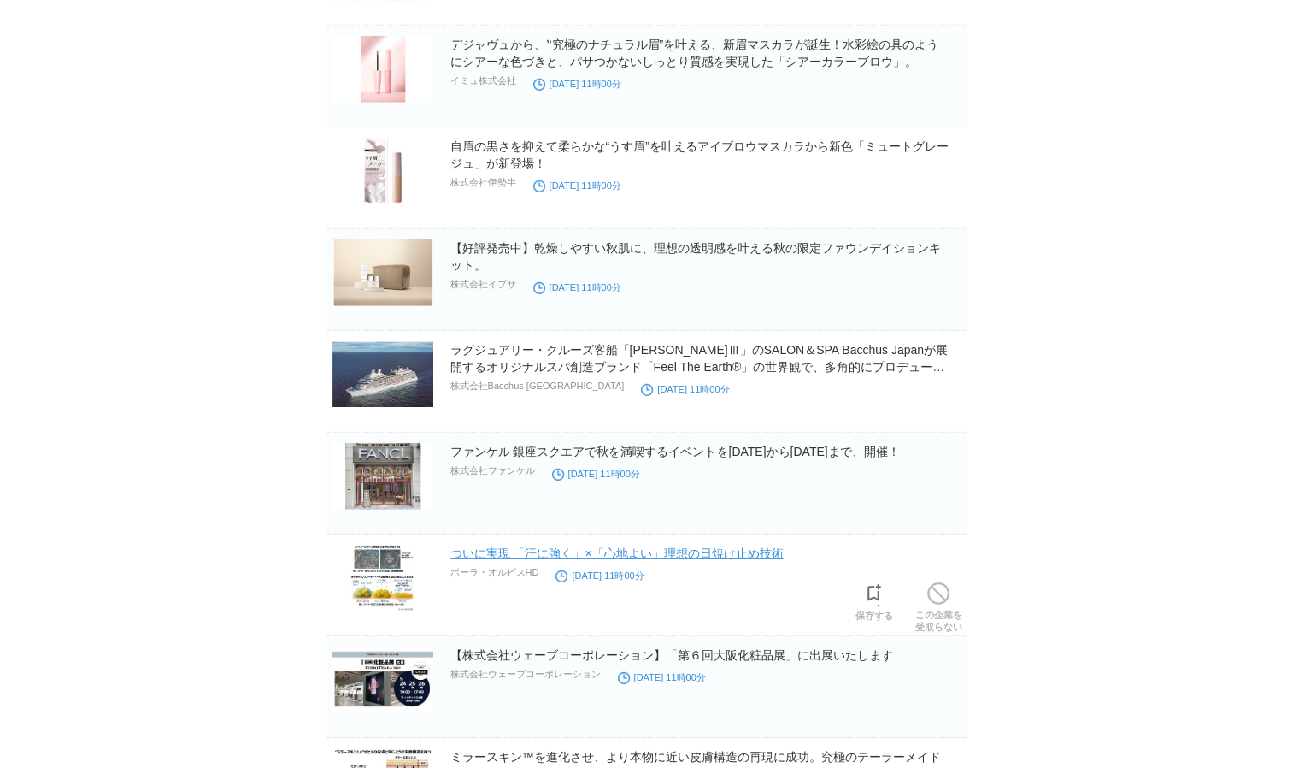 This screenshot has height=768, width=1293. Describe the element at coordinates (695, 53) in the screenshot. I see `a: デジャヴュから、‟究極のナチュラル眉”を叶える、新眉マスカラが誕生！水彩絵の具のようにシアーな色づきと、パサつかないしっとり質感を実現した「シアーカラーブロウ」。` at that location.